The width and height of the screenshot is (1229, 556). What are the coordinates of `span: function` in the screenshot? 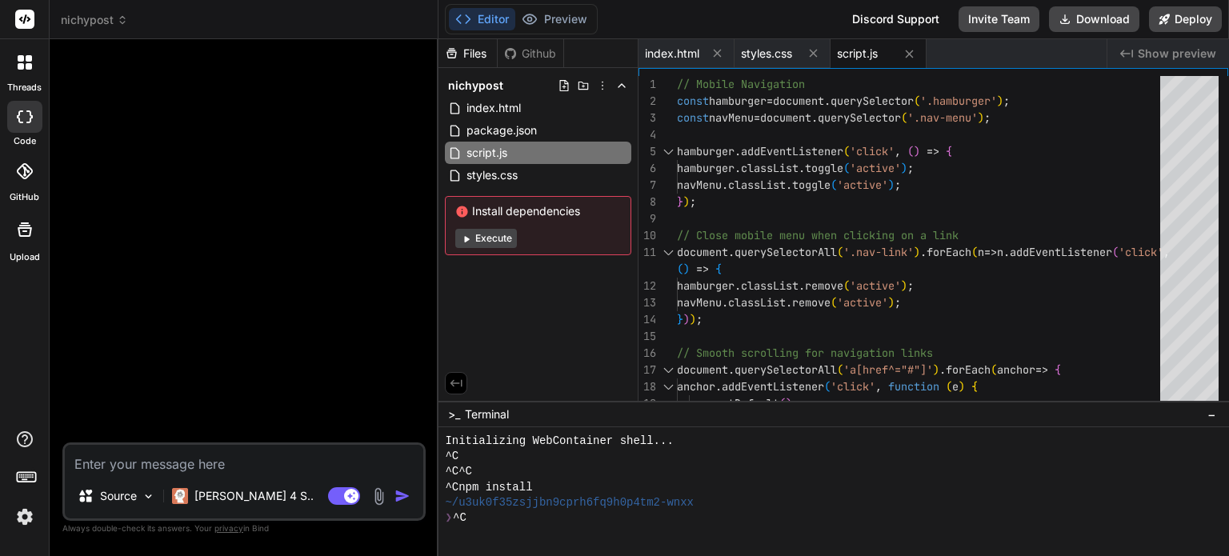 It's located at (914, 387).